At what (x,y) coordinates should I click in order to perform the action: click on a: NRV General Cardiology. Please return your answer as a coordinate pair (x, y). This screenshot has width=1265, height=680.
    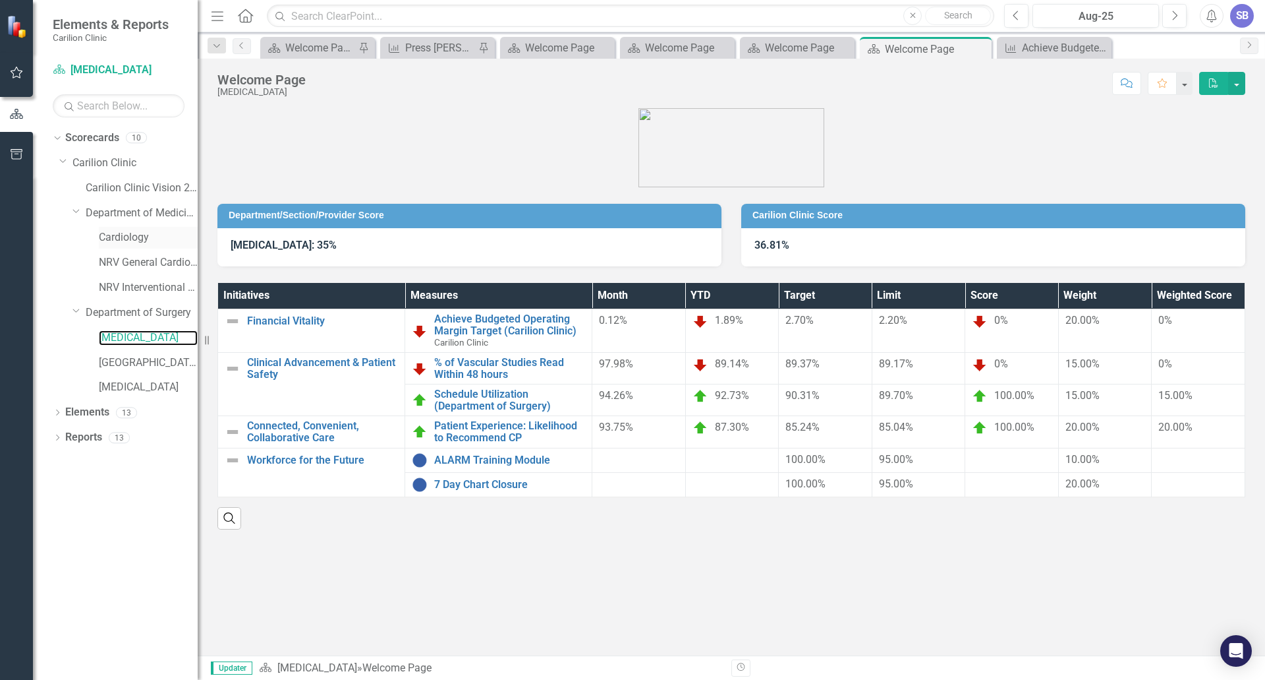
    Looking at the image, I should click on (148, 262).